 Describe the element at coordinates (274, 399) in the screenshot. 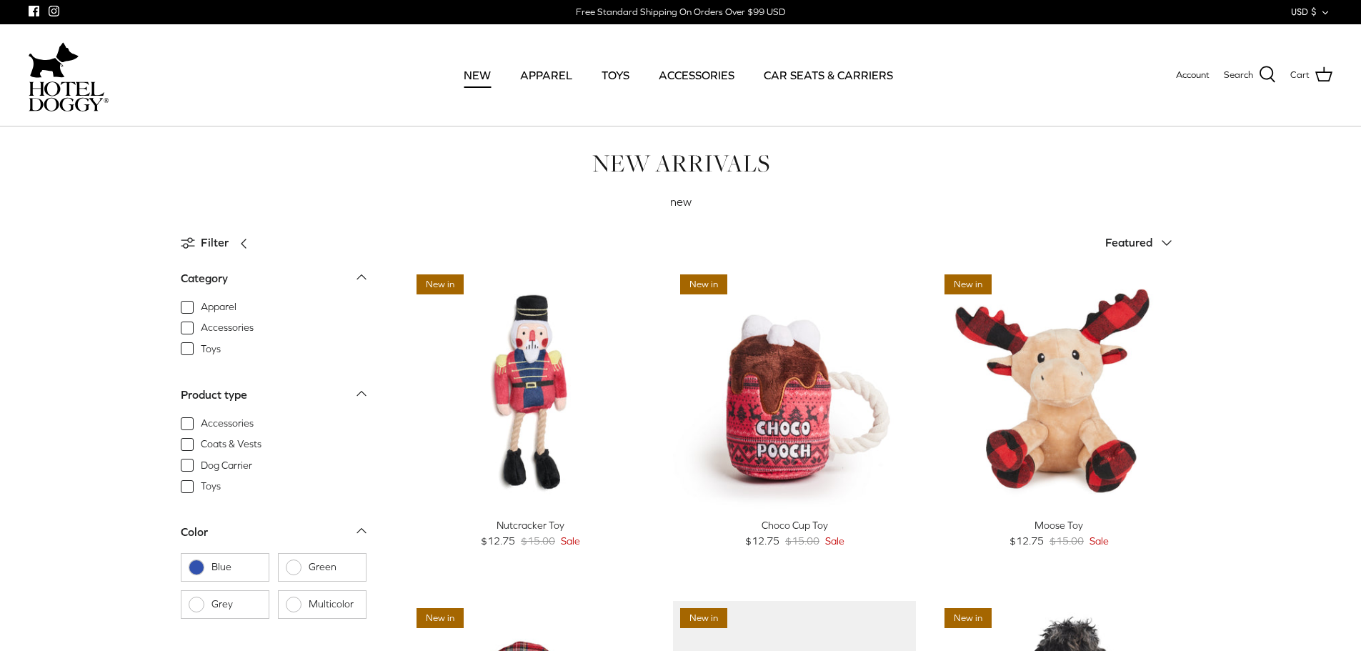

I see `a: Product type` at that location.